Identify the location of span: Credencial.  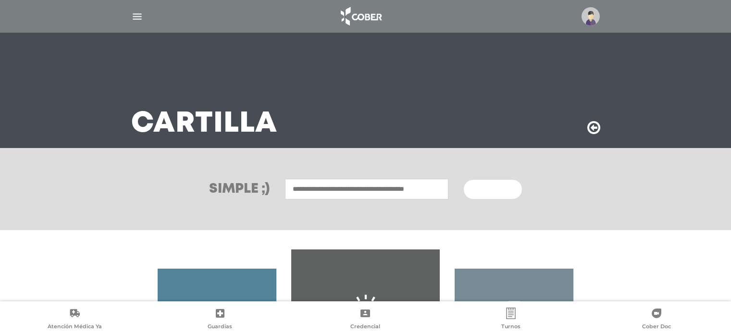
(365, 327).